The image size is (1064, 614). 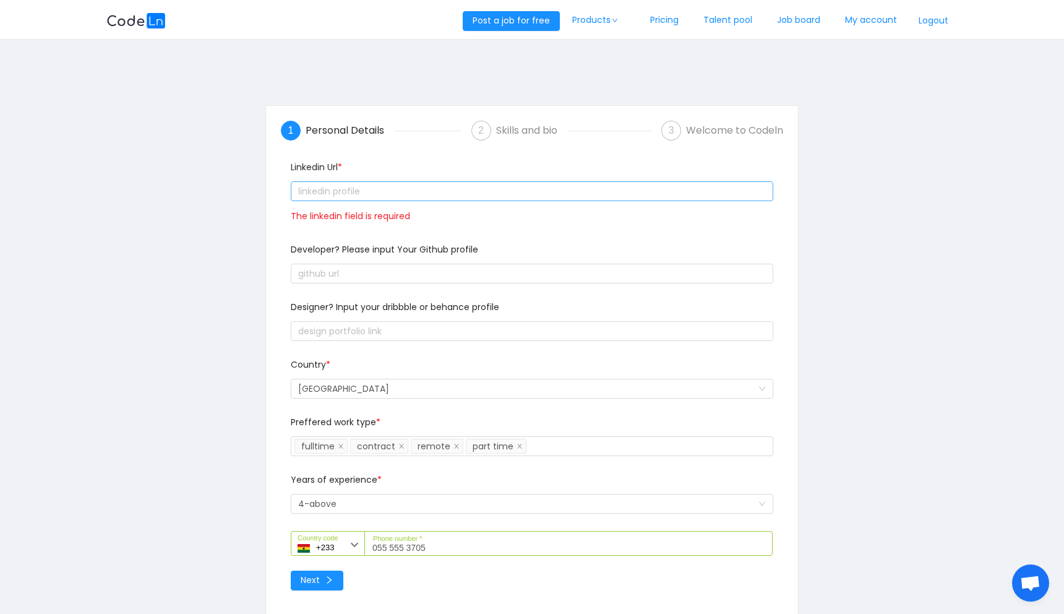 What do you see at coordinates (496, 446) in the screenshot?
I see `li: part time` at bounding box center [496, 446].